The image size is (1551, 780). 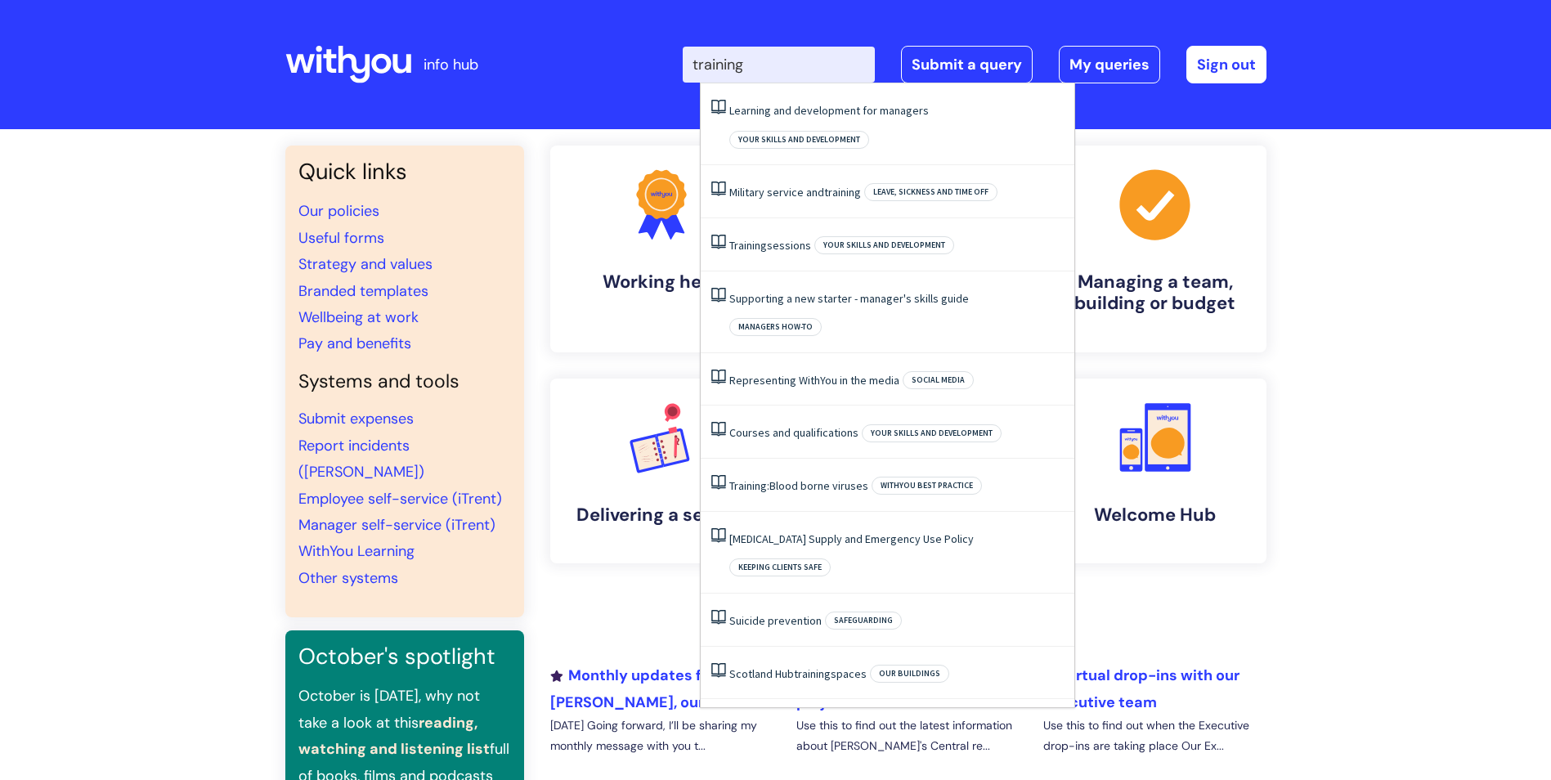 I want to click on span: Our buildings, so click(x=909, y=674).